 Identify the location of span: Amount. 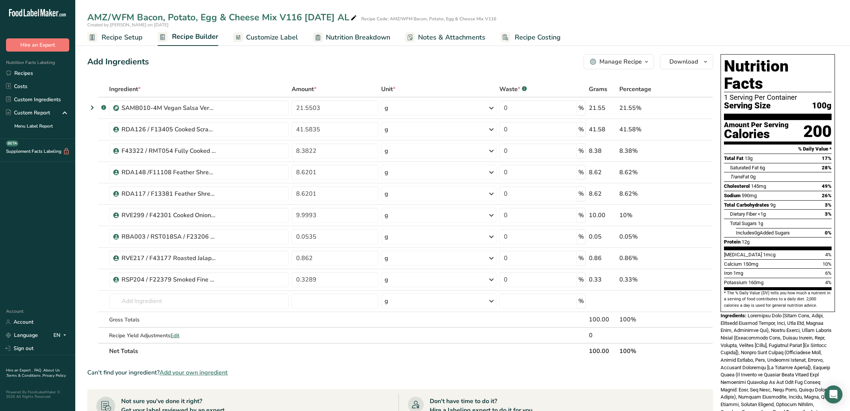
(304, 89).